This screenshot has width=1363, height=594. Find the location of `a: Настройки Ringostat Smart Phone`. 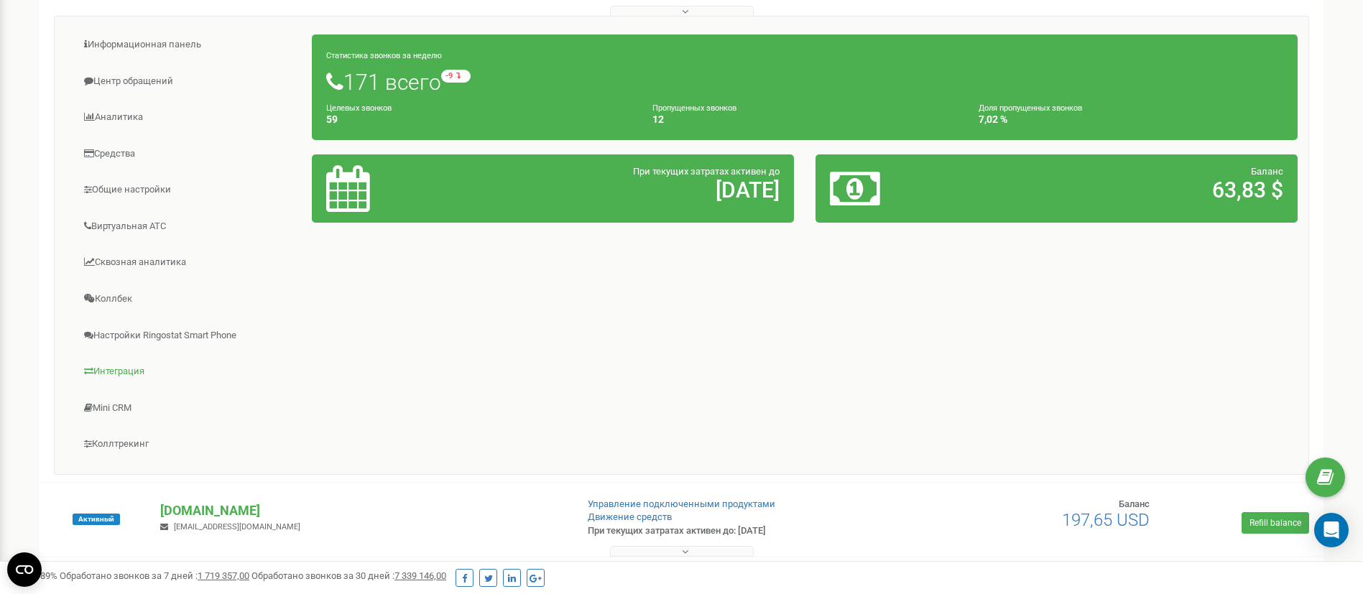

a: Настройки Ringostat Smart Phone is located at coordinates (189, 335).